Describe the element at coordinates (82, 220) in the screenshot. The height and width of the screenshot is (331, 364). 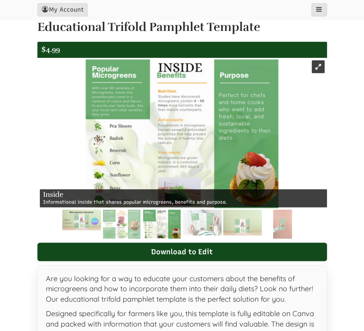
I see `img: 7db4efaa395c0e0b4e527d4f496ec874` at that location.